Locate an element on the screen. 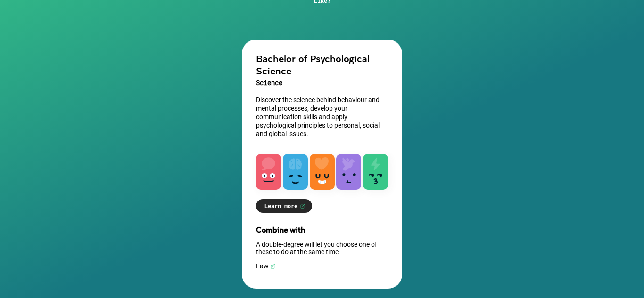 The width and height of the screenshot is (644, 298). p: A double-degree will let you choose one of these to do at the same time is located at coordinates (322, 248).